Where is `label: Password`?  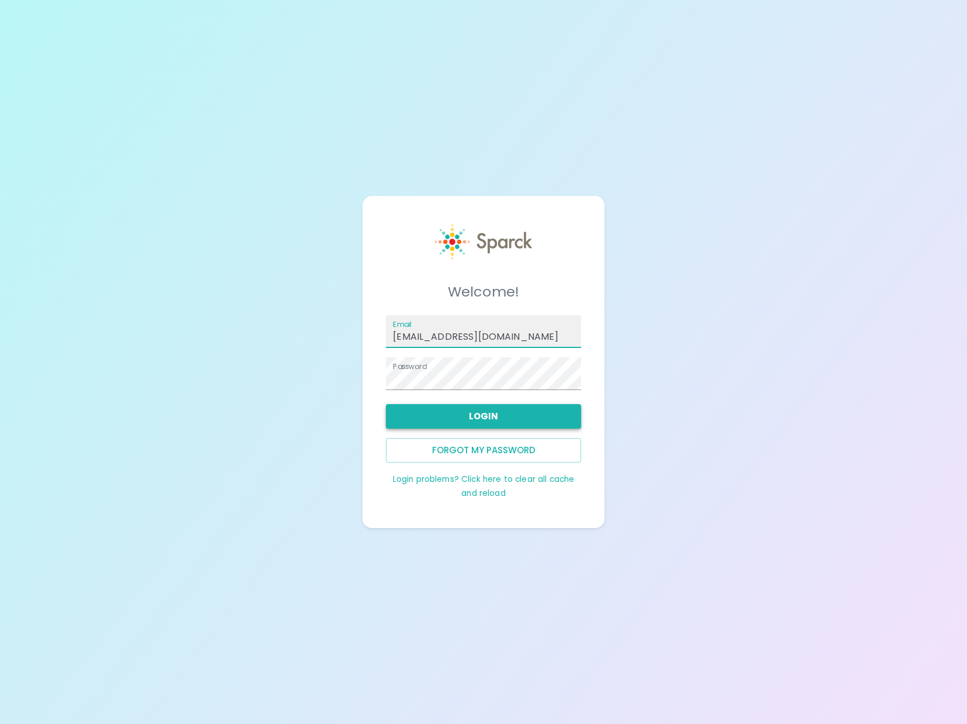
label: Password is located at coordinates (410, 366).